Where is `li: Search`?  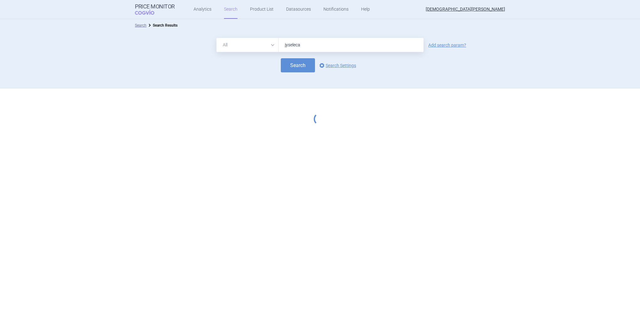 li: Search is located at coordinates (141, 25).